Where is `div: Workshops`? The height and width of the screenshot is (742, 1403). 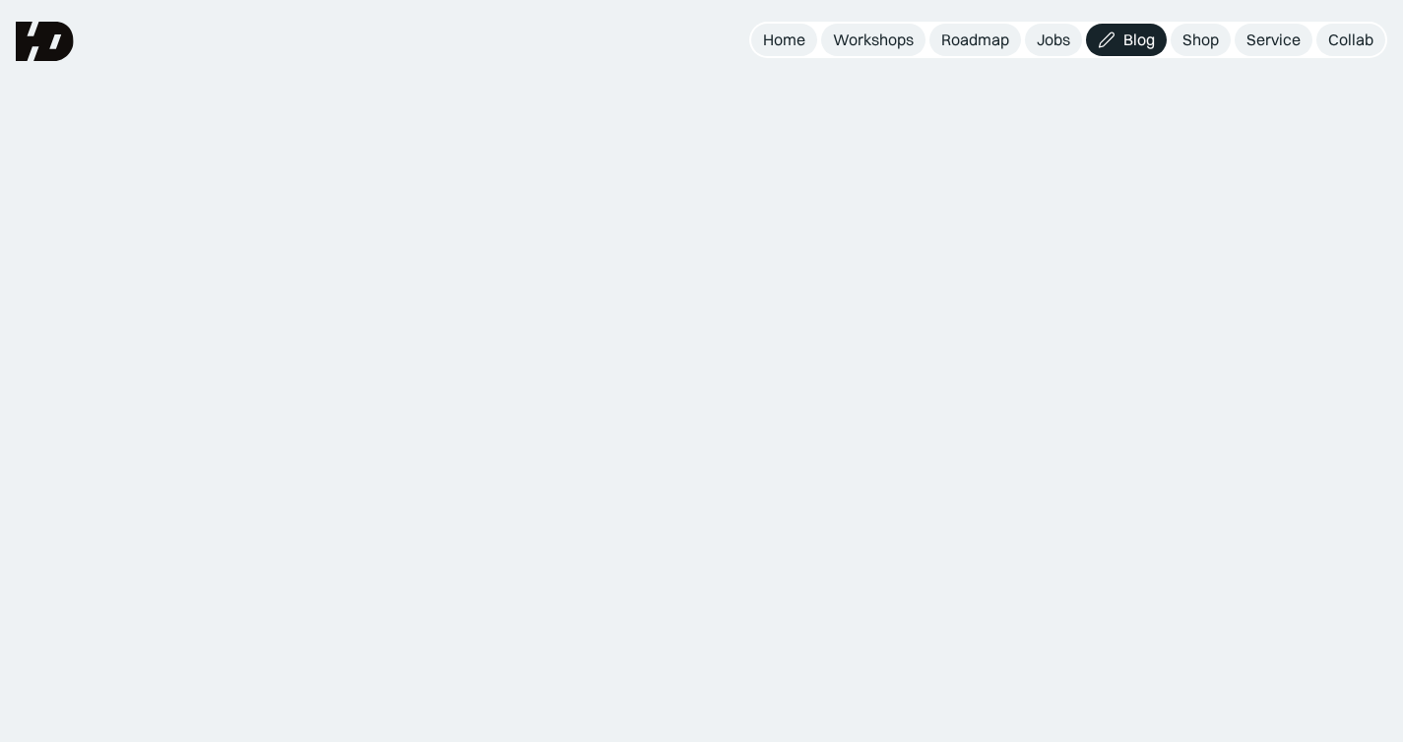 div: Workshops is located at coordinates (873, 39).